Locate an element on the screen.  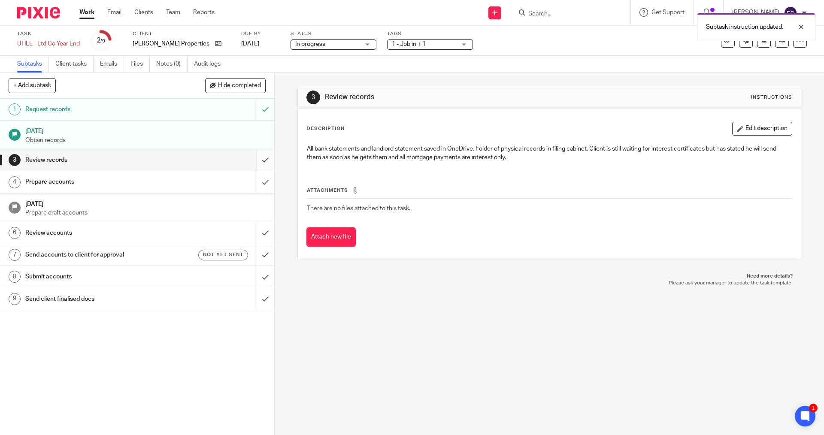
button: + Add subtask is located at coordinates (32, 85).